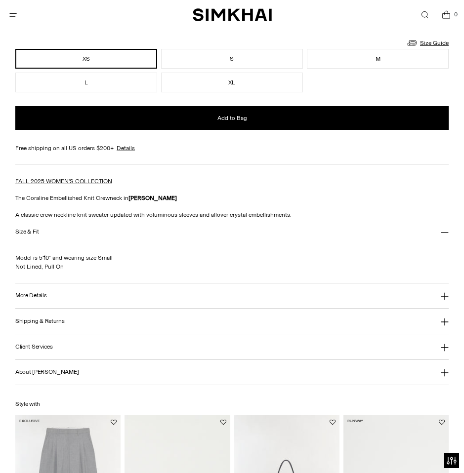 The width and height of the screenshot is (464, 473). Describe the element at coordinates (232, 404) in the screenshot. I see `h6: Style with` at that location.